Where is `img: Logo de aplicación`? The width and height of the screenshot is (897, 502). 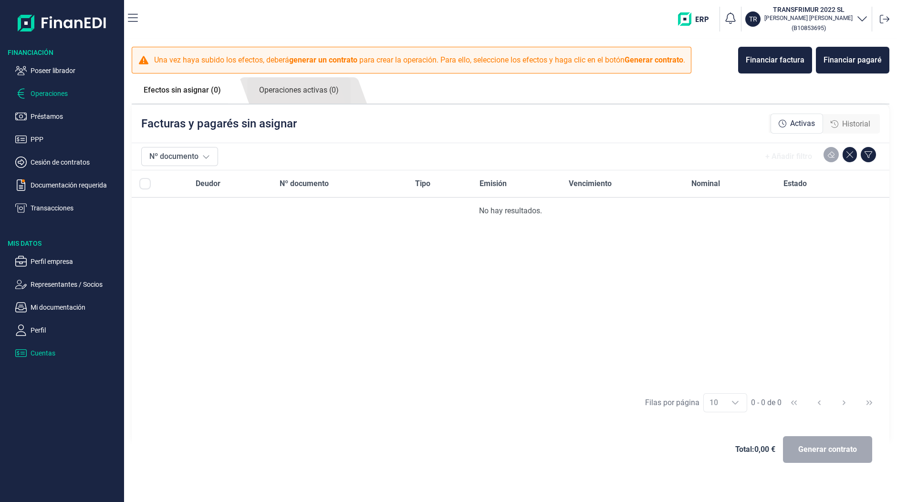
img: Logo de aplicación is located at coordinates (62, 23).